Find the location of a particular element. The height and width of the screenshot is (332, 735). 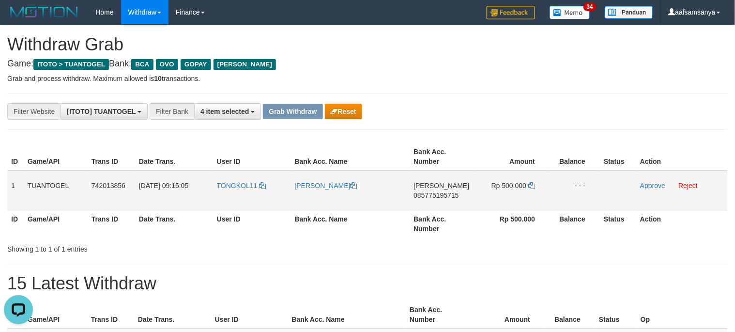

img: Feedback.jpg is located at coordinates (511, 13).